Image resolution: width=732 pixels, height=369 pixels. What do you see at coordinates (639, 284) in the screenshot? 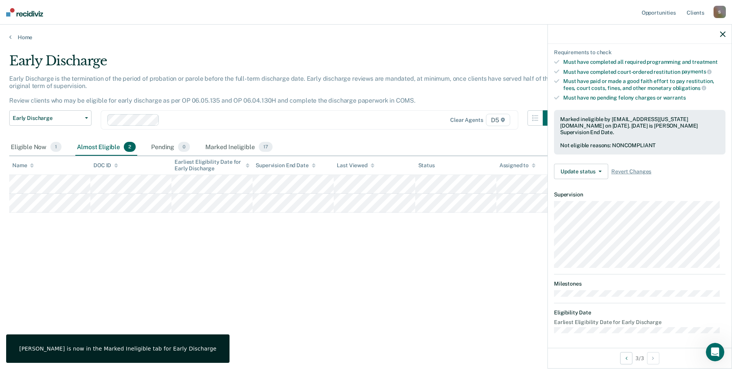
I see `dt: Milestones` at bounding box center [639, 284].